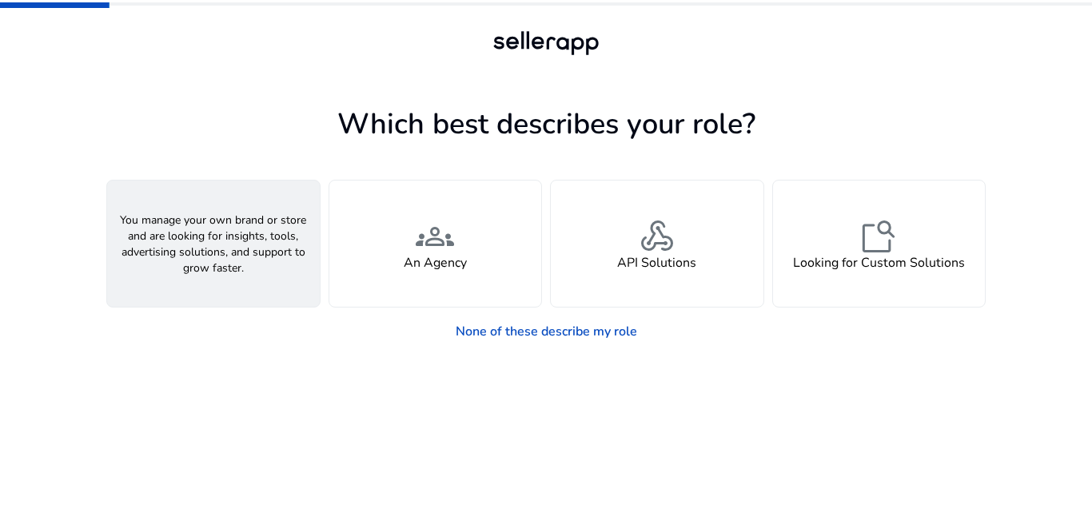 The image size is (1092, 512). What do you see at coordinates (657, 237) in the screenshot?
I see `span: webhook` at bounding box center [657, 237].